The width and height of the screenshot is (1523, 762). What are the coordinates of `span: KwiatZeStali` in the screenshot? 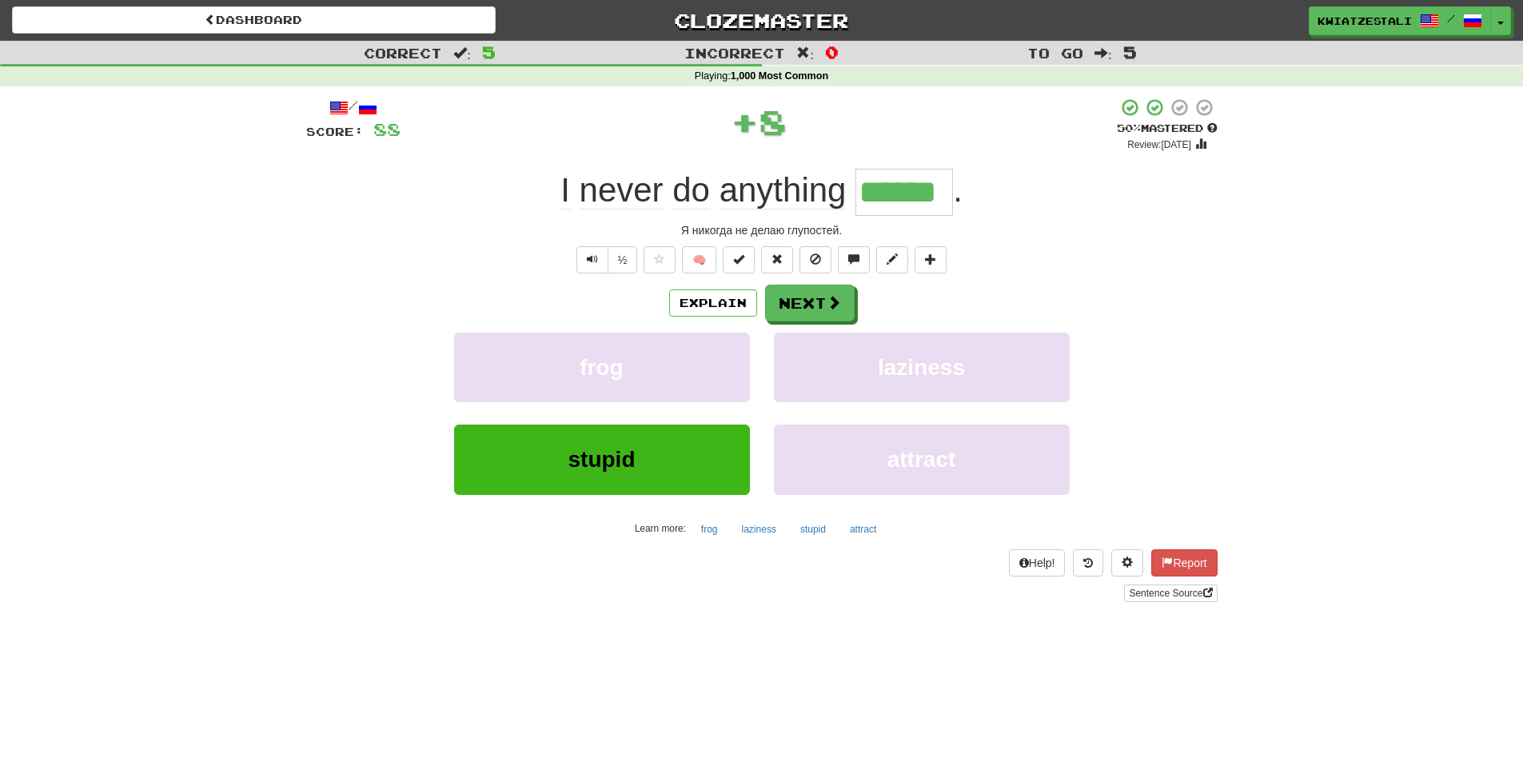 It's located at (1365, 21).